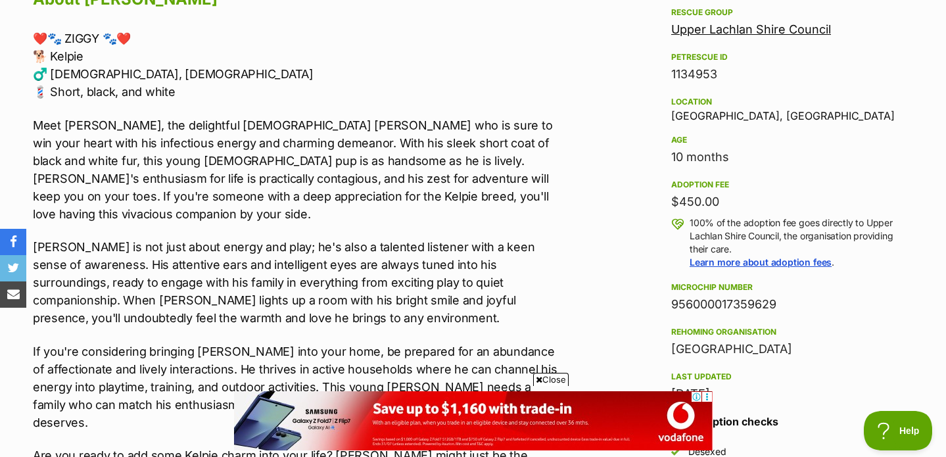  I want to click on div: Location, so click(788, 102).